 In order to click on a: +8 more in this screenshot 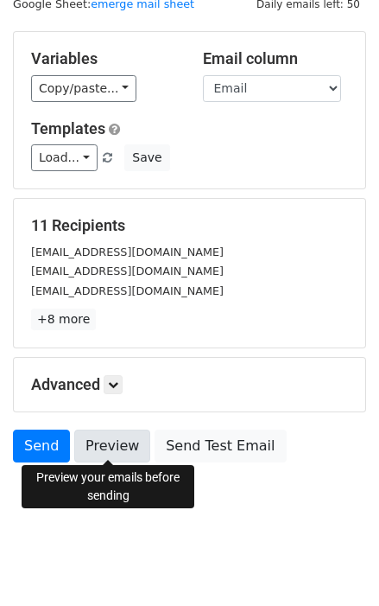, I will do `click(63, 319)`.